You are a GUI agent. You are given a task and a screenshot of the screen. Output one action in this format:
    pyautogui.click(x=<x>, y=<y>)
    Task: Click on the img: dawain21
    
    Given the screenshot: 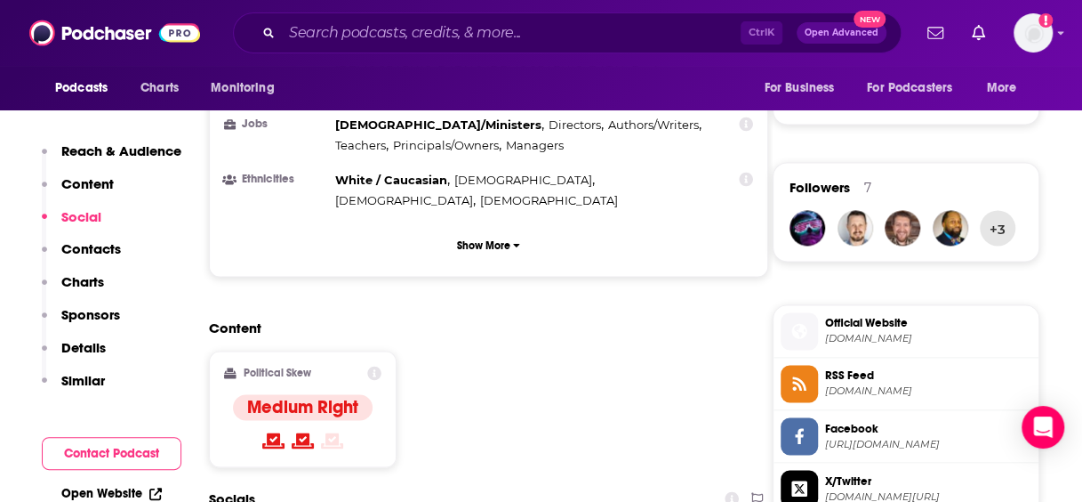 What is the action you would take?
    pyautogui.click(x=951, y=228)
    